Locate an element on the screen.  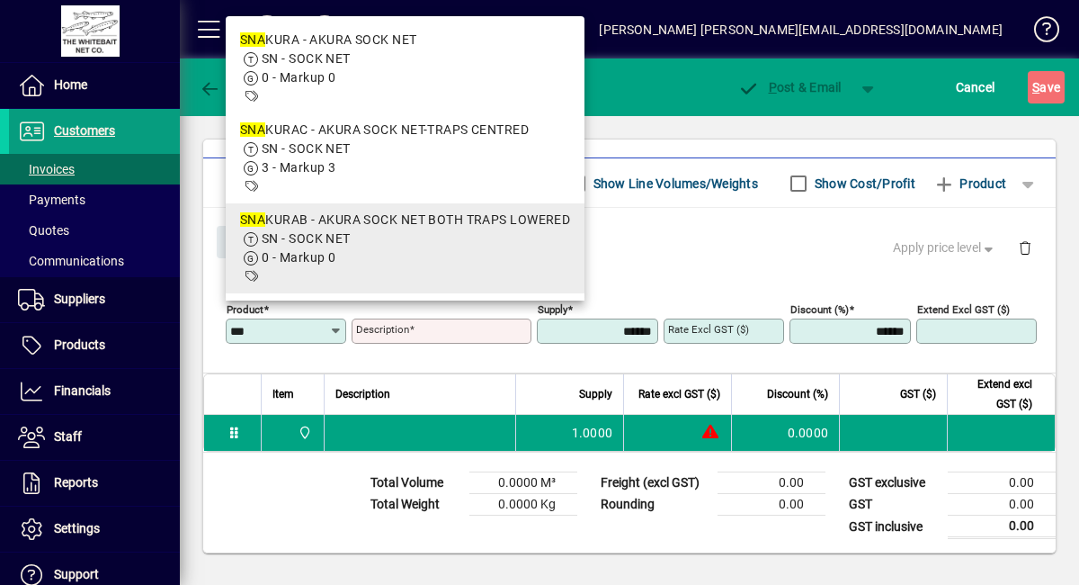
span: Rangiora is located at coordinates (303, 433).